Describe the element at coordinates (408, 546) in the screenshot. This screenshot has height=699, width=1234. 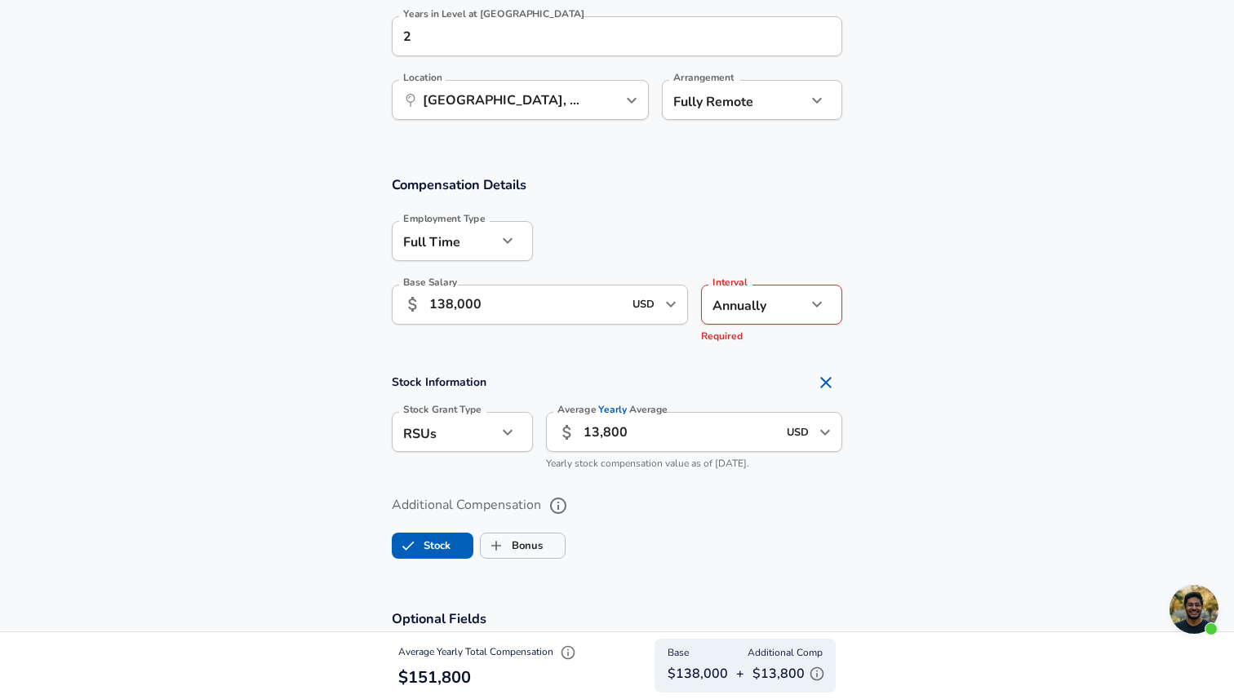
I see `span: Stock` at that location.